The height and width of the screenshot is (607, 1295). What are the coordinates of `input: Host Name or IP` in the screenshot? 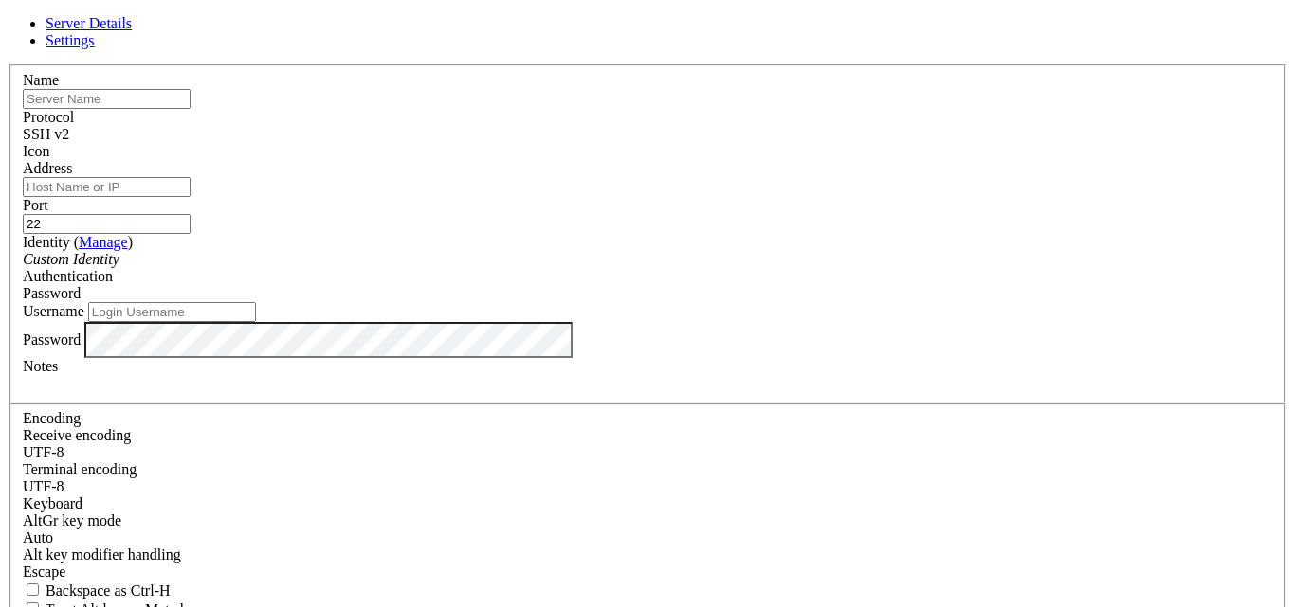 It's located at (106, 187).